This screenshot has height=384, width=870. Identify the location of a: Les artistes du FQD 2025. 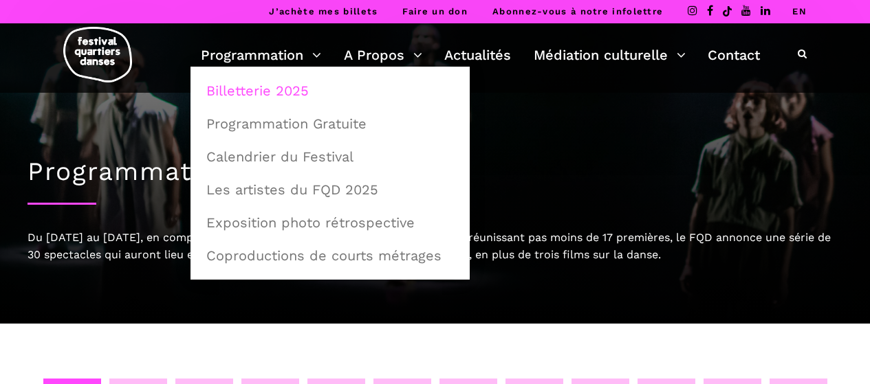
(330, 190).